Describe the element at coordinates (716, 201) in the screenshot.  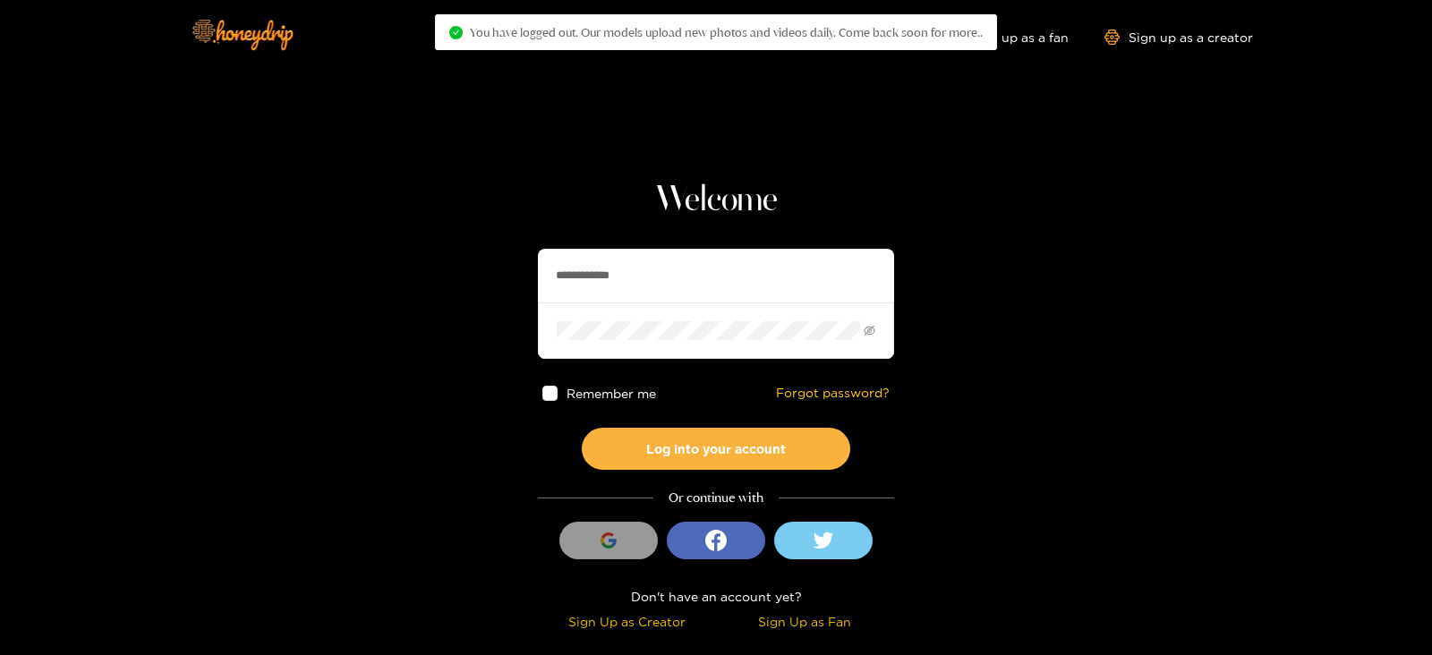
I see `h1: Welcome` at that location.